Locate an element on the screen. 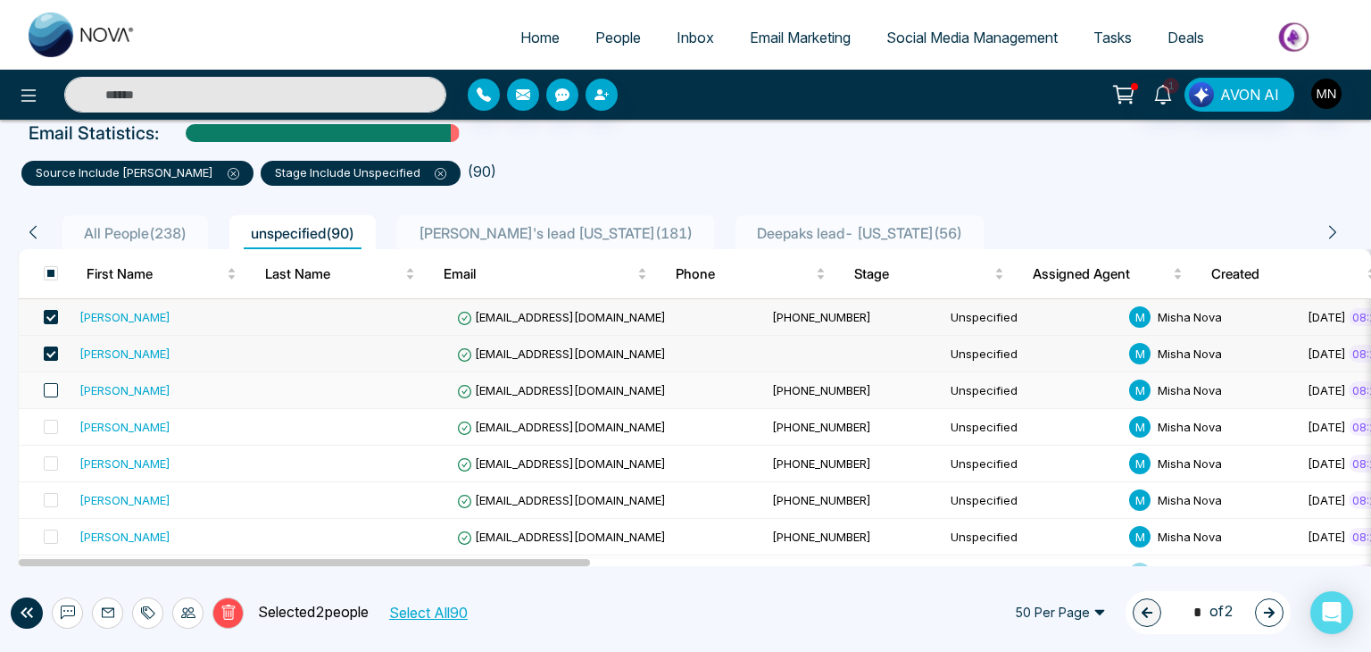 This screenshot has width=1371, height=652. img: User Avatar is located at coordinates (1326, 94).